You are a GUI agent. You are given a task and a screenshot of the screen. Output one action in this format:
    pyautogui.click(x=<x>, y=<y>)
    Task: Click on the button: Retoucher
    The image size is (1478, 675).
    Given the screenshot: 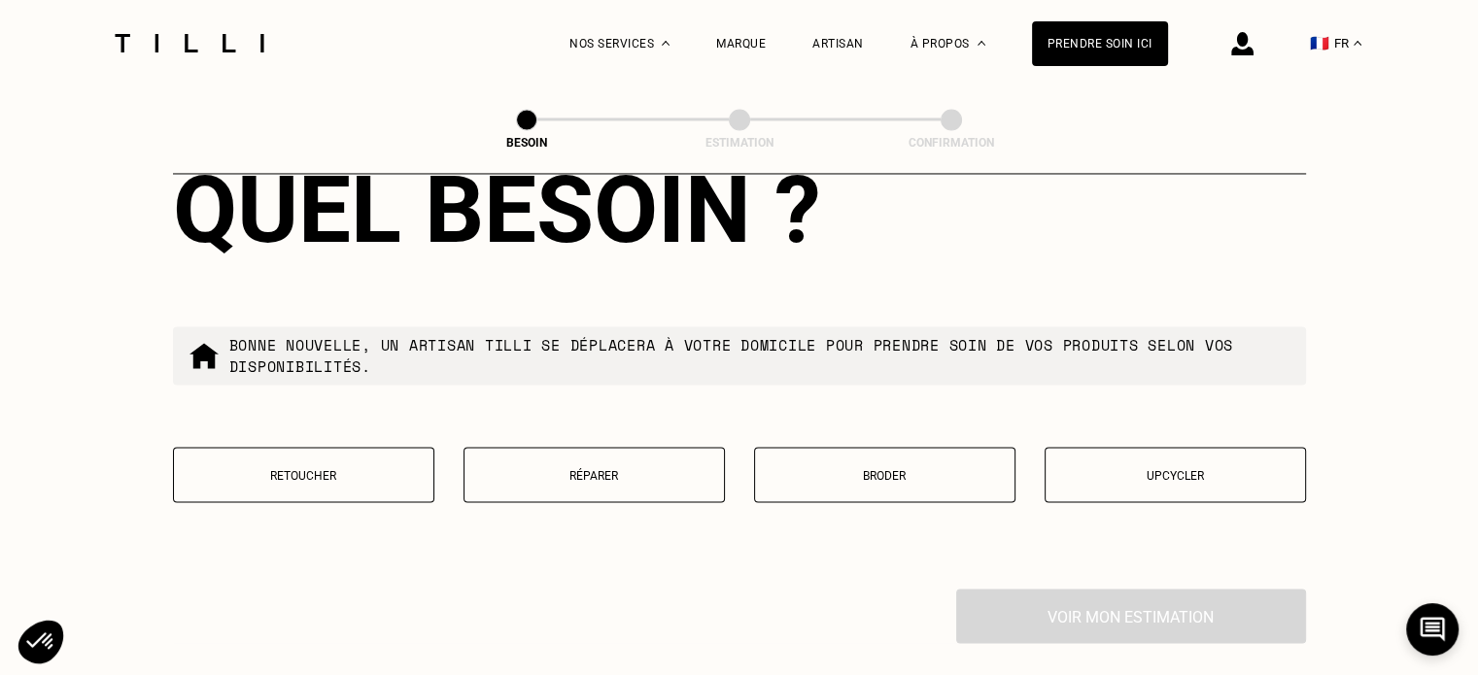 What is the action you would take?
    pyautogui.click(x=303, y=474)
    